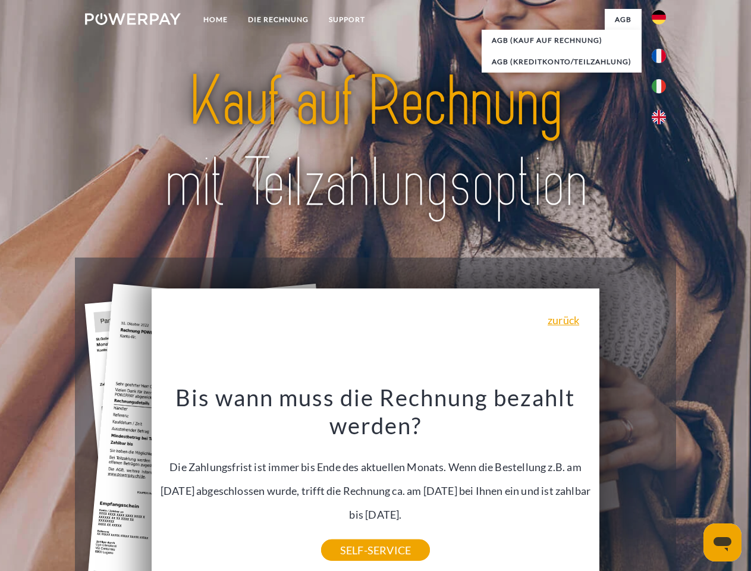  I want to click on img: de, so click(659, 17).